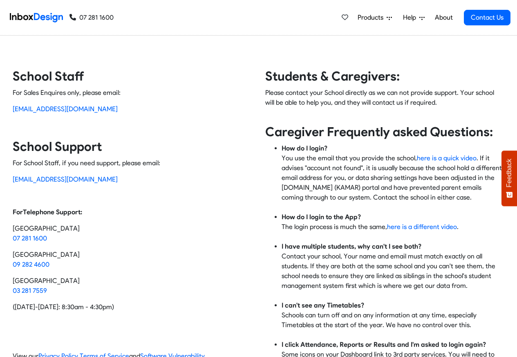 Image resolution: width=517 pixels, height=357 pixels. What do you see at coordinates (411, 18) in the screenshot?
I see `span: Help` at bounding box center [411, 18].